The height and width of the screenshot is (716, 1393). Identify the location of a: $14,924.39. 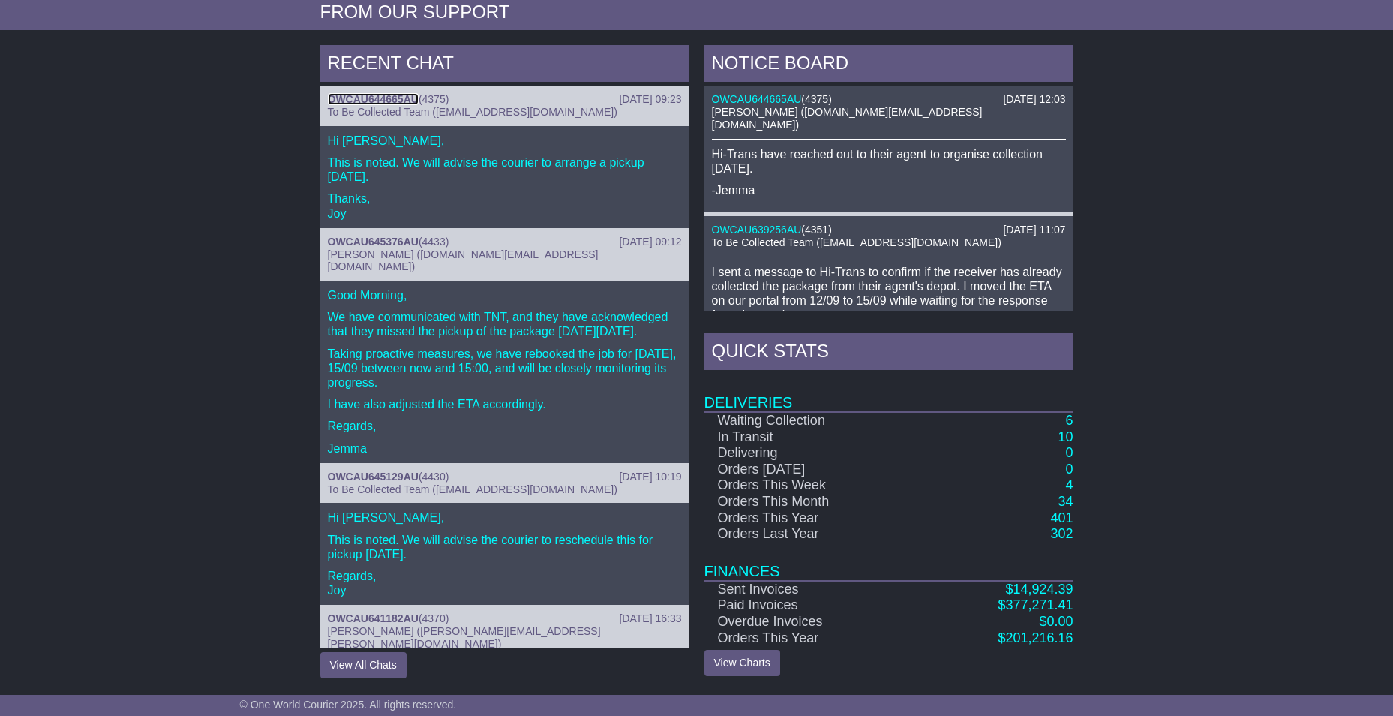
(1039, 589).